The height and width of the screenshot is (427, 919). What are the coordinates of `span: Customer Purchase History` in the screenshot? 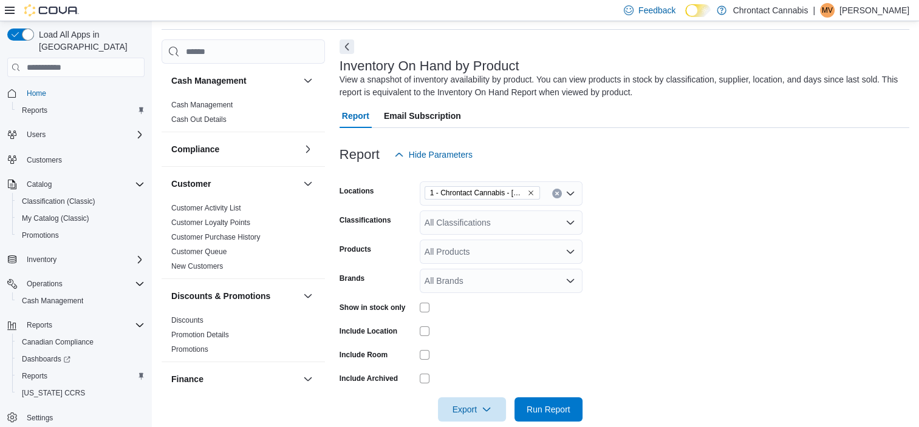 It's located at (216, 237).